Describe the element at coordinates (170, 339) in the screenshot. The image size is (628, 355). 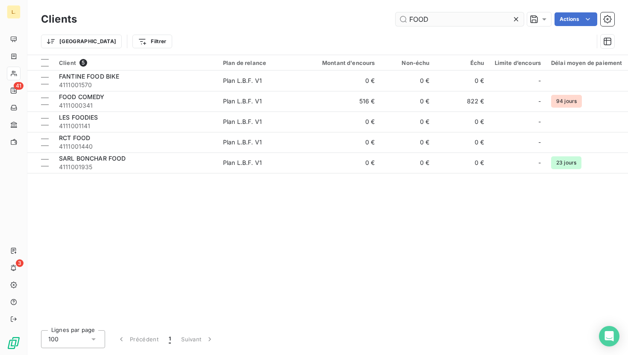
I see `span: 1` at that location.